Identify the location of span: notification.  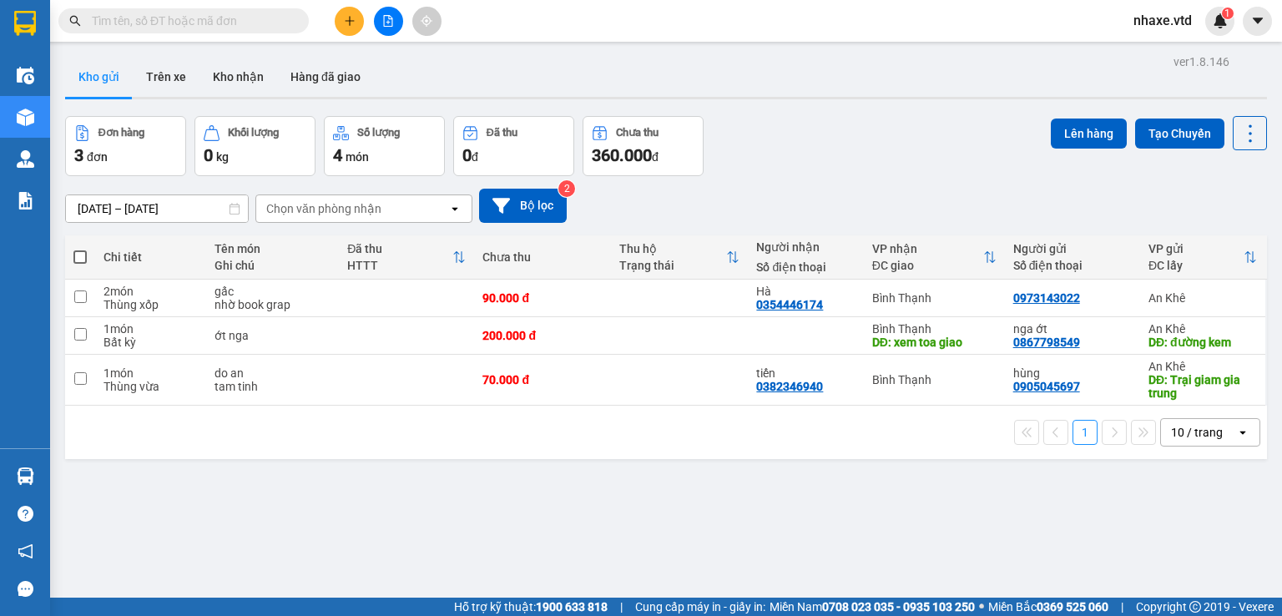
(25, 551).